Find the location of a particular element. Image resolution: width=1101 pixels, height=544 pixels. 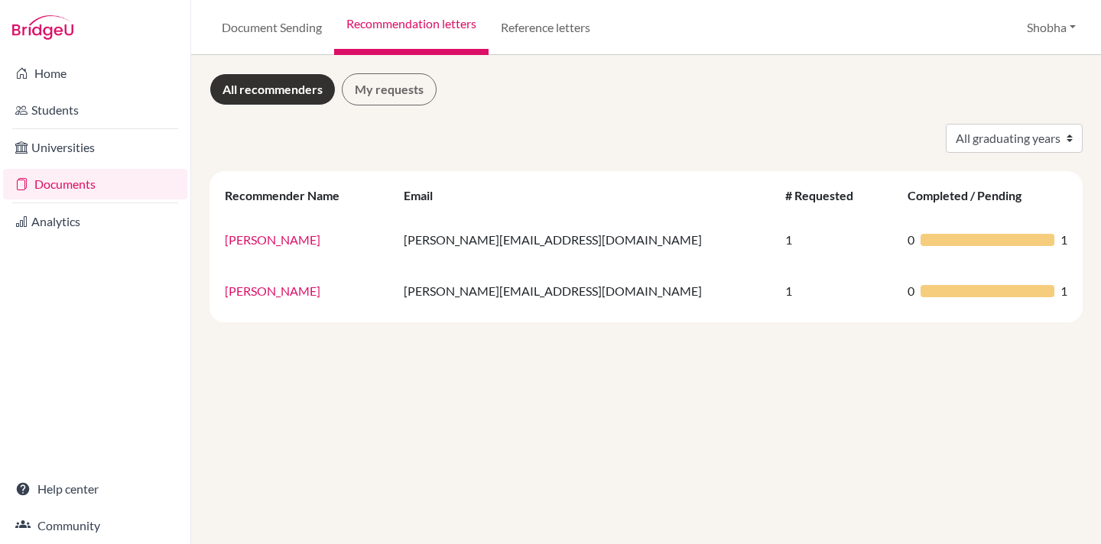

div: Recommender Name is located at coordinates (290, 195).